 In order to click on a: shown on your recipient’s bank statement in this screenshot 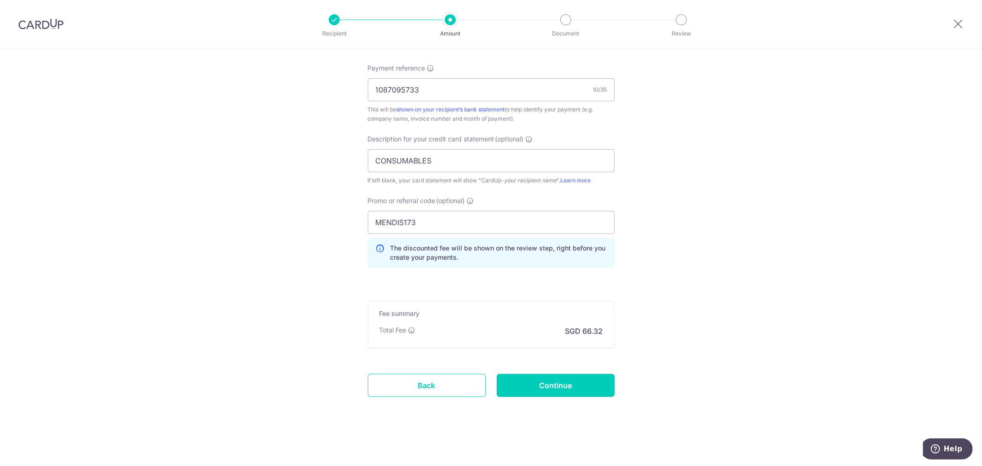, I will do `click(451, 109)`.